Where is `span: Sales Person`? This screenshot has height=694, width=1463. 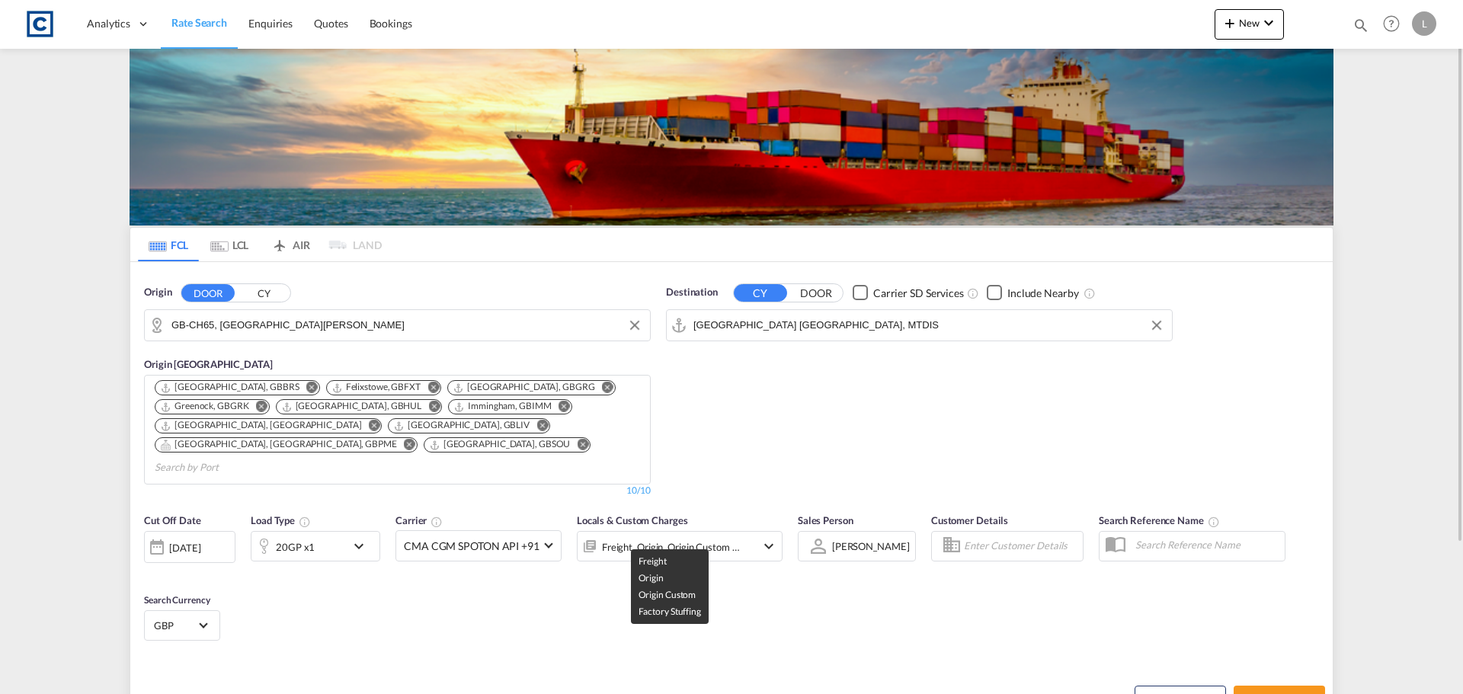
span: Sales Person is located at coordinates (825, 520).